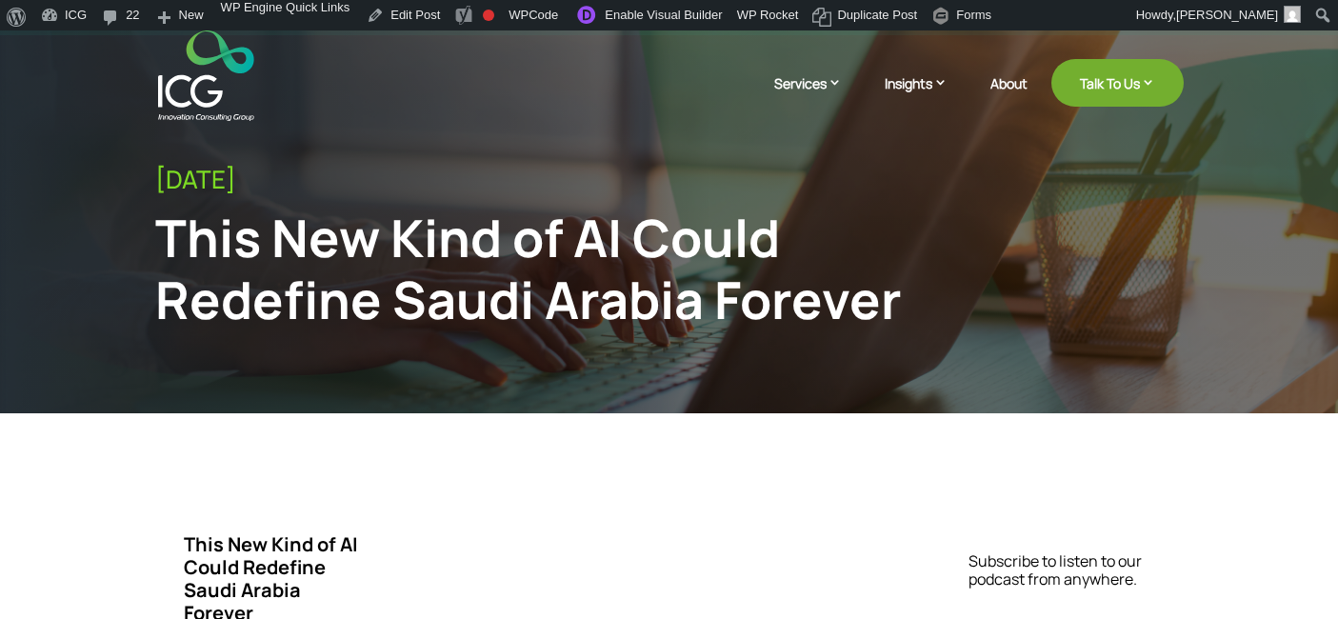  I want to click on div: Focus keyphrase not set, so click(488, 15).